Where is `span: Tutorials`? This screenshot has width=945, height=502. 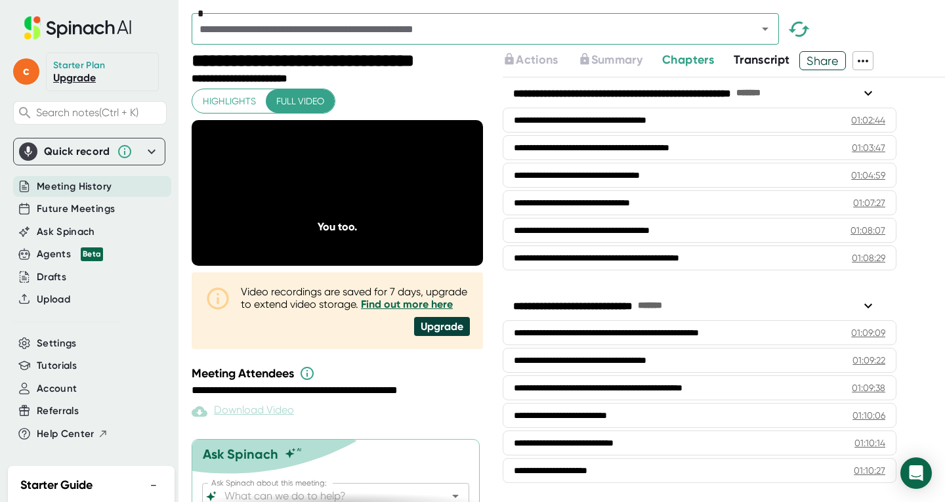 span: Tutorials is located at coordinates (56, 365).